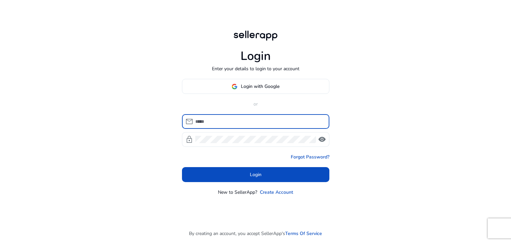  What do you see at coordinates (255, 104) in the screenshot?
I see `p: or` at bounding box center [255, 104].